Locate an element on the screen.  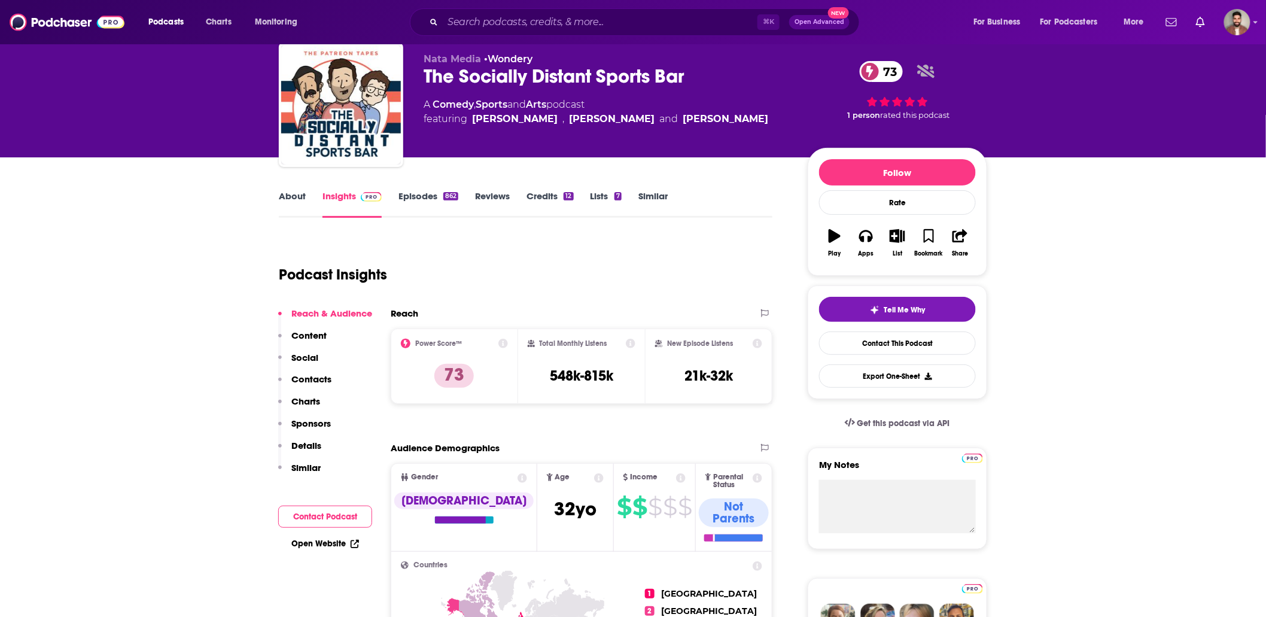
div: List is located at coordinates (897, 254).